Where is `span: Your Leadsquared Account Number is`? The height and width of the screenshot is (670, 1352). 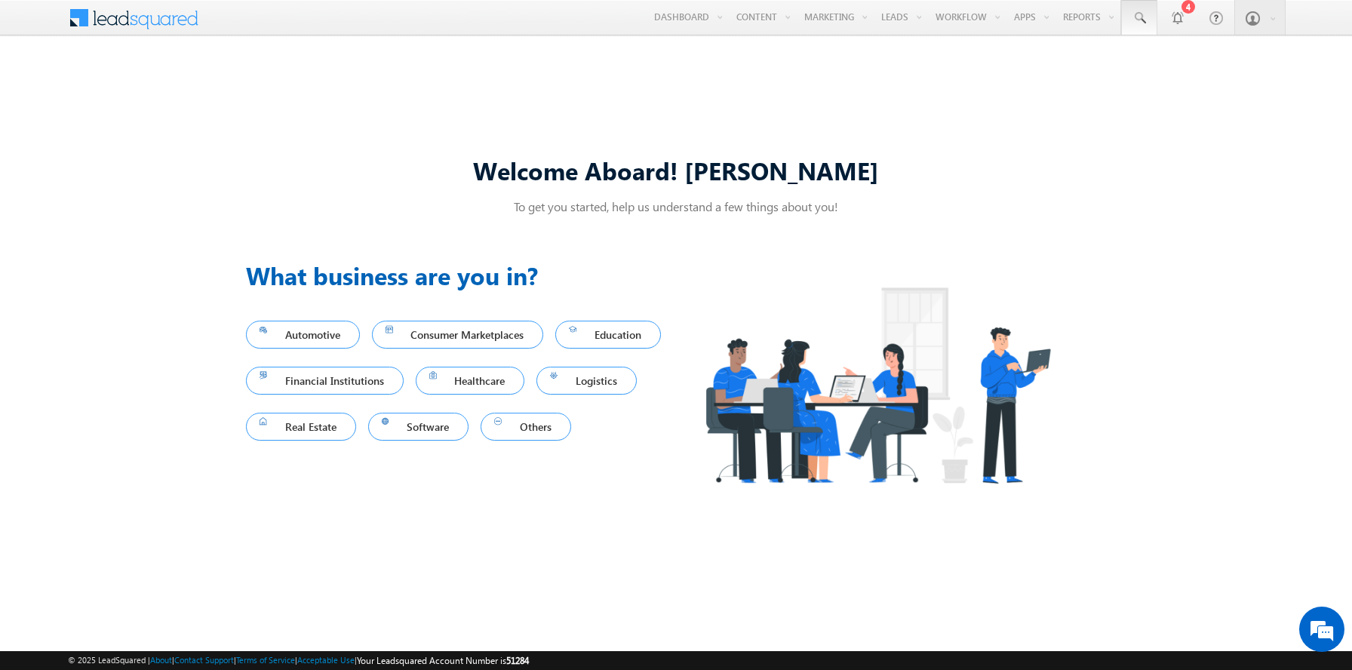
span: Your Leadsquared Account Number is is located at coordinates (443, 660).